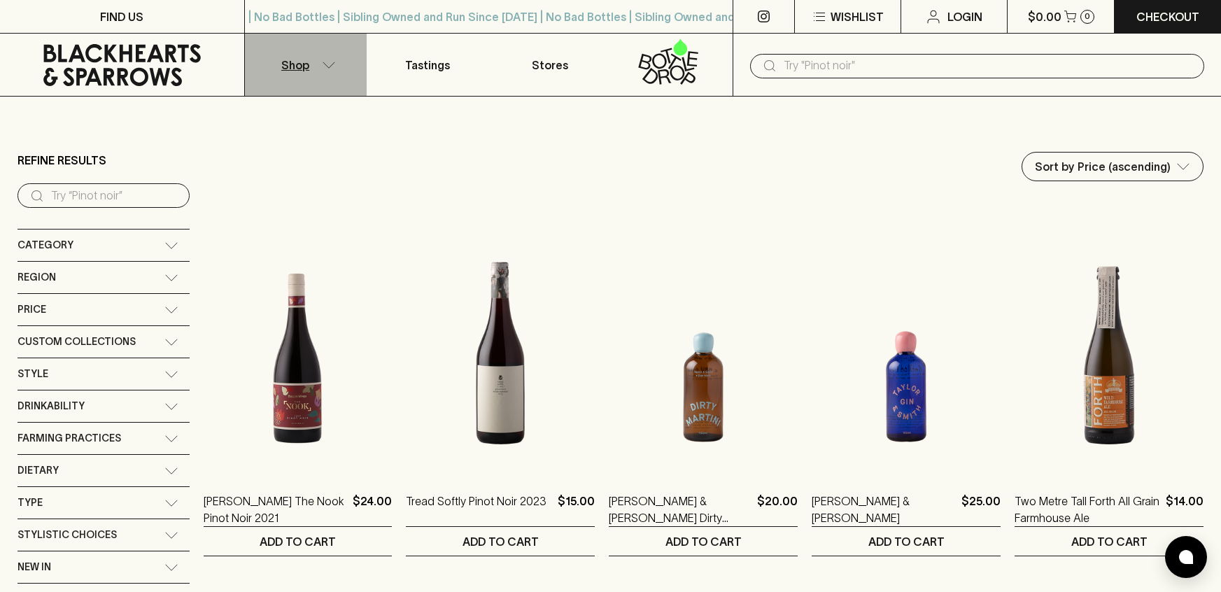 The image size is (1221, 592). Describe the element at coordinates (33, 374) in the screenshot. I see `span: Style` at that location.